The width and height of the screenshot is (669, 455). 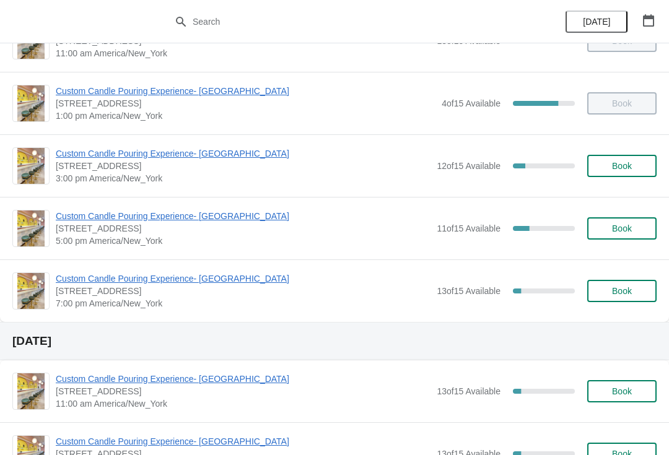 What do you see at coordinates (245, 116) in the screenshot?
I see `span: 1:00 pm America/New_York` at bounding box center [245, 116].